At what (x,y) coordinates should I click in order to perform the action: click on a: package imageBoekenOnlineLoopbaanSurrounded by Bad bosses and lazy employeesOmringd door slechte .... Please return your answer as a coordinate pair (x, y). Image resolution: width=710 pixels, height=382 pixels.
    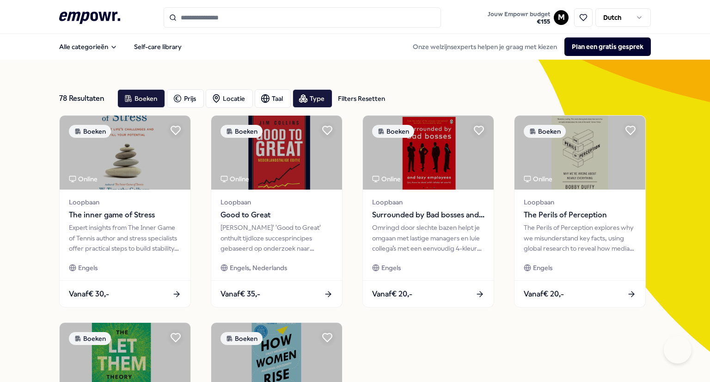
    Looking at the image, I should click on (428, 211).